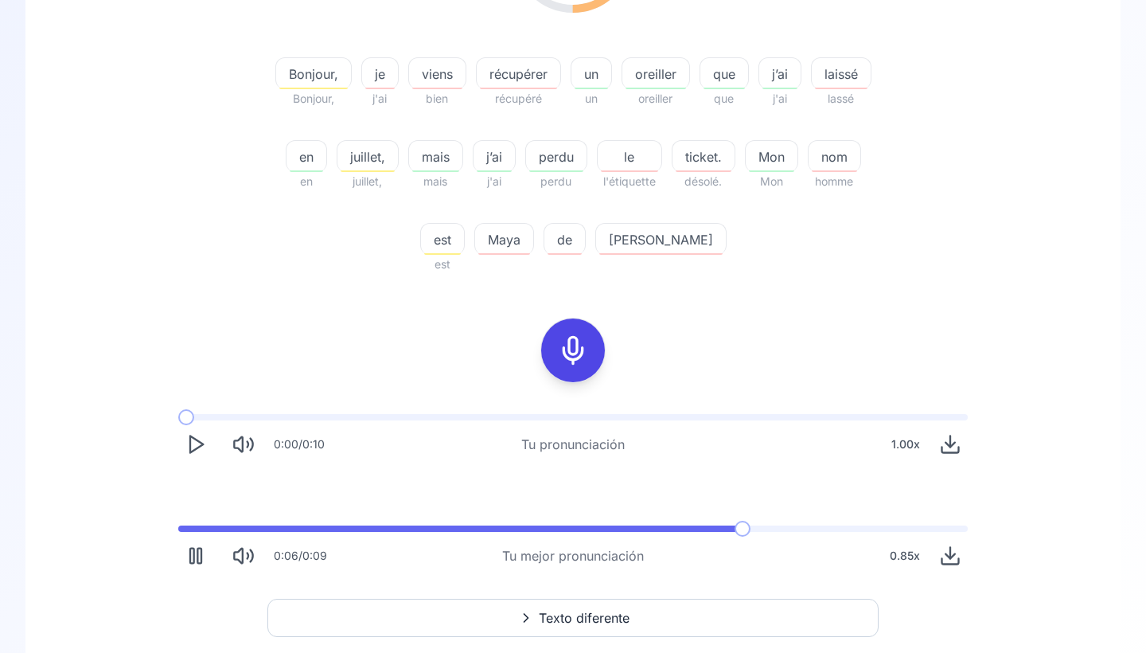  I want to click on span: viens, so click(437, 74).